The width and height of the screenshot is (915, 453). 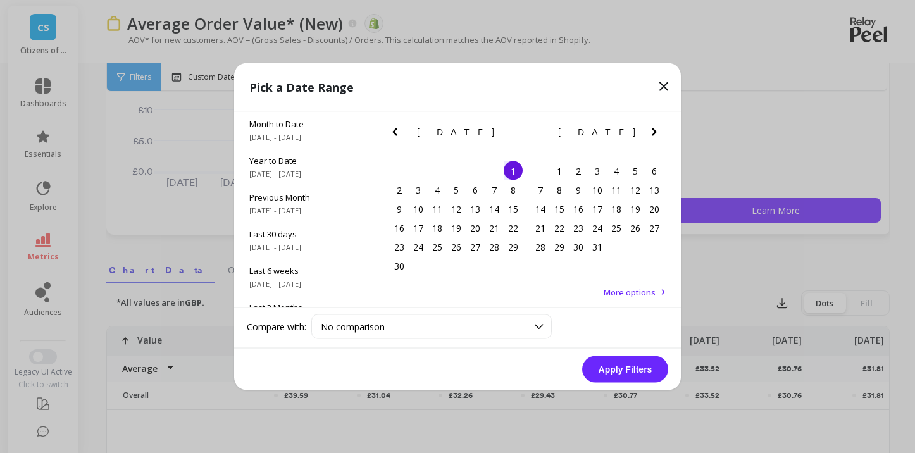 I want to click on span: Last 30 days, so click(x=303, y=234).